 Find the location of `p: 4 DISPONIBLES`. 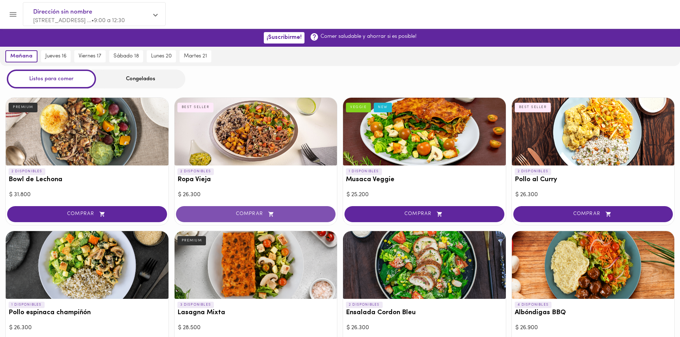

p: 4 DISPONIBLES is located at coordinates (534, 305).